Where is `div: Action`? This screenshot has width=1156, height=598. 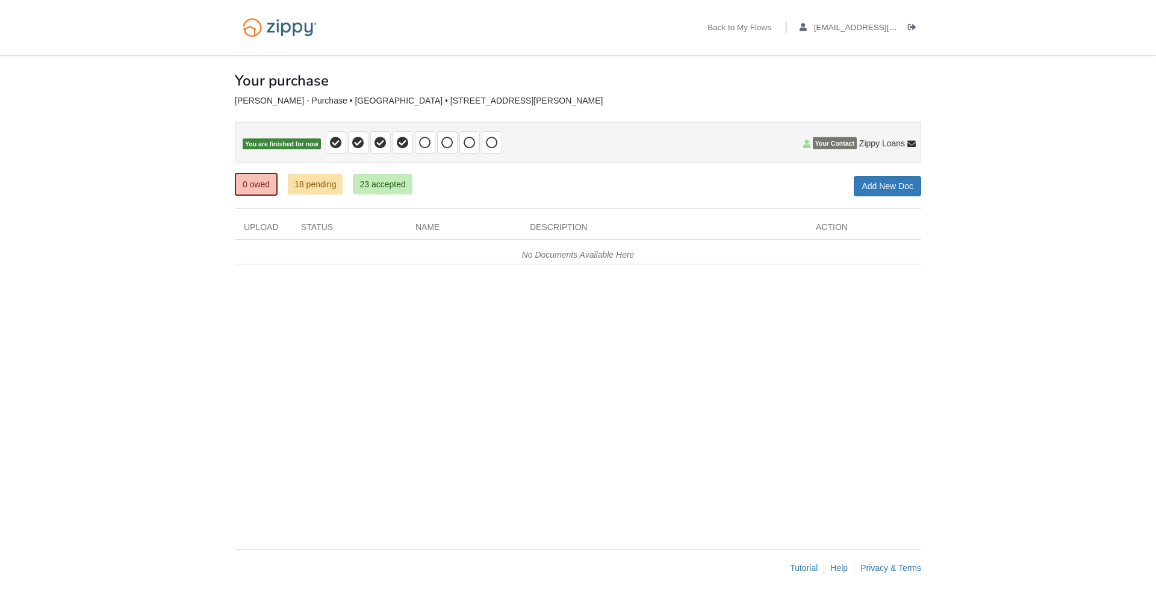
div: Action is located at coordinates (864, 230).